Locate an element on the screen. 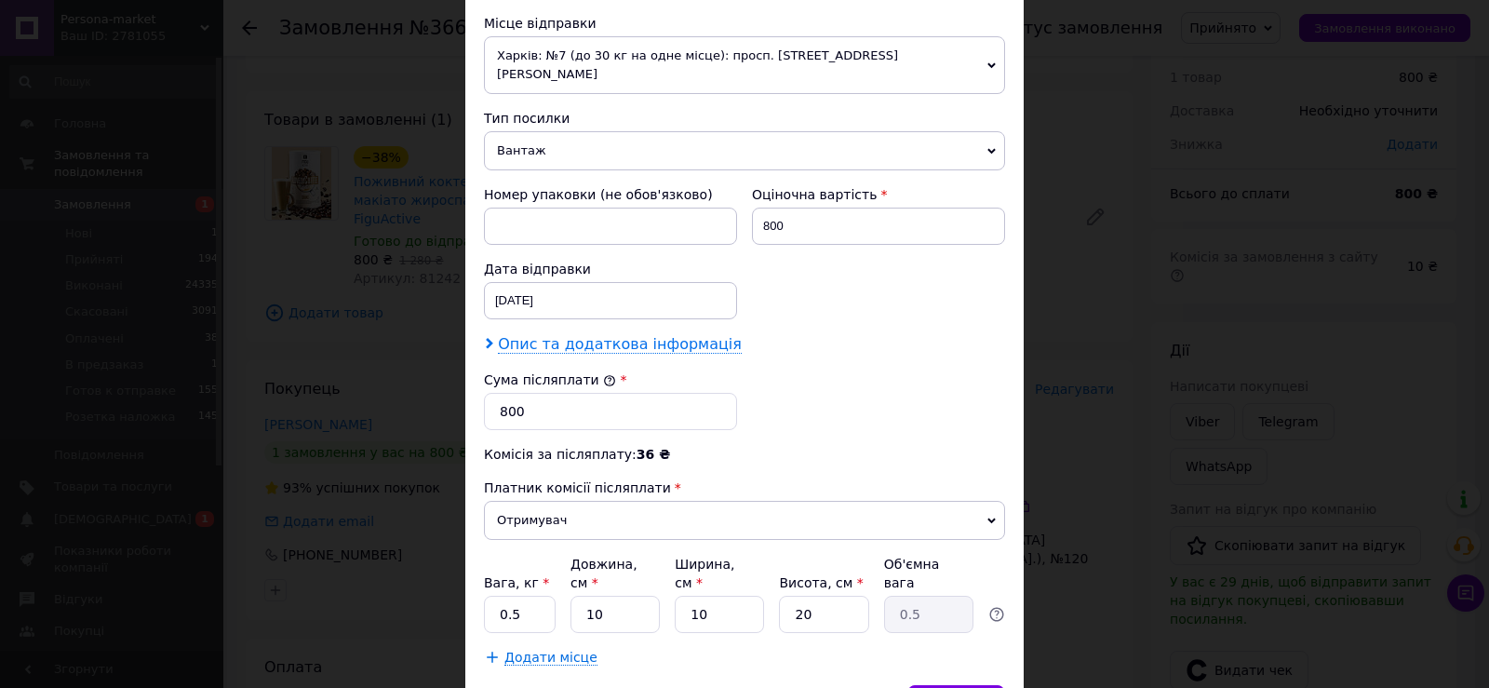 This screenshot has width=1489, height=688. div: Дата відправки is located at coordinates (611, 269).